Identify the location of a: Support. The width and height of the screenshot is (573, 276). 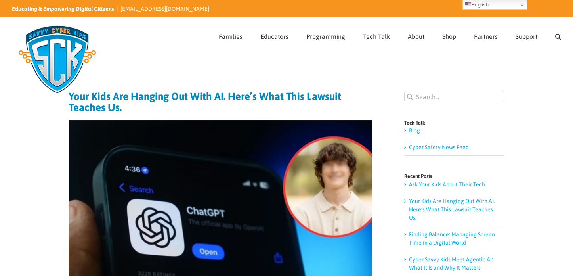
(526, 35).